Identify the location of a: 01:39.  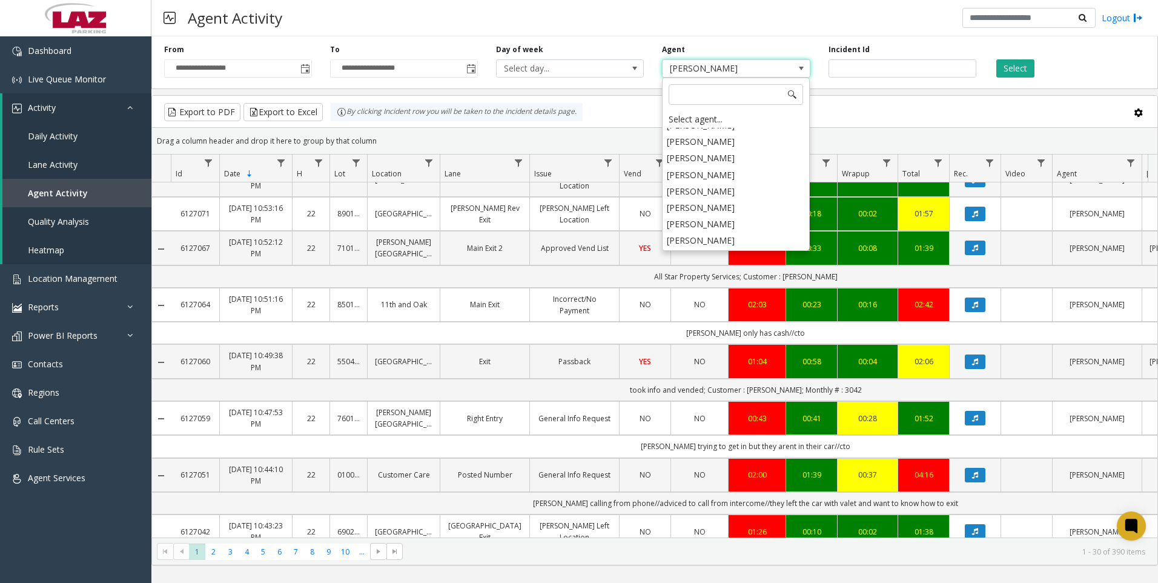
(923, 248).